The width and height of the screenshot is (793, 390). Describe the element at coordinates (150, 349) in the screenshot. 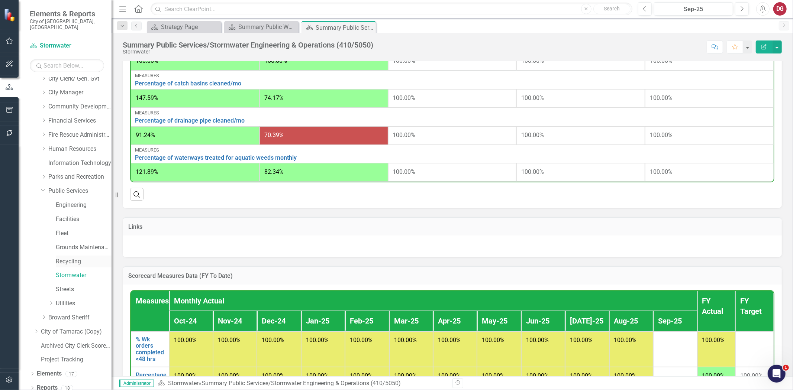

I see `a: % Wk orders completed <48 hrs` at that location.